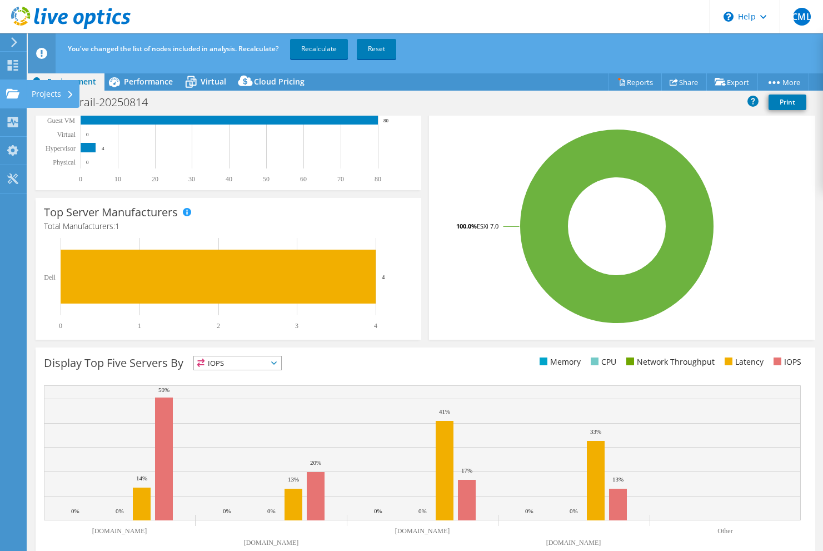  I want to click on text: 1, so click(139, 326).